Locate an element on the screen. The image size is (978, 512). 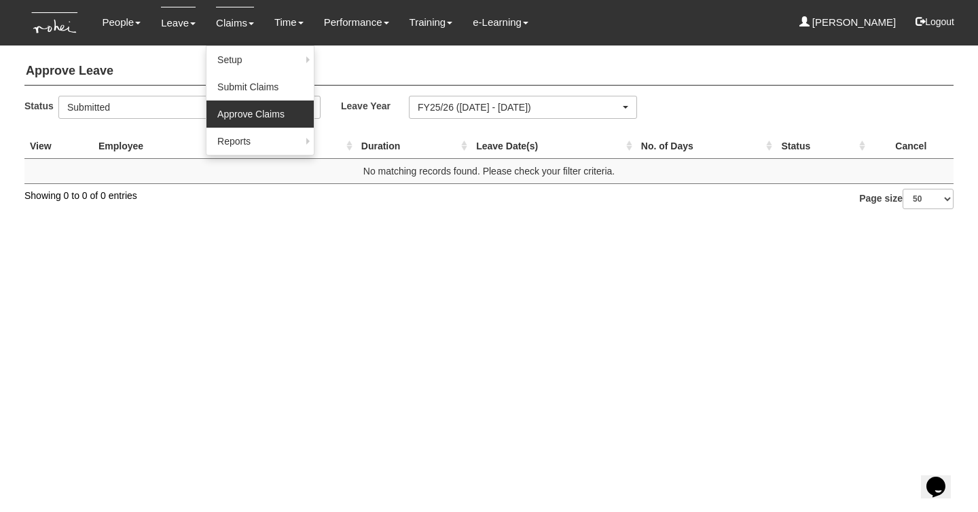
th: Leave Date(s) : activate to sort column ascending is located at coordinates (553, 146).